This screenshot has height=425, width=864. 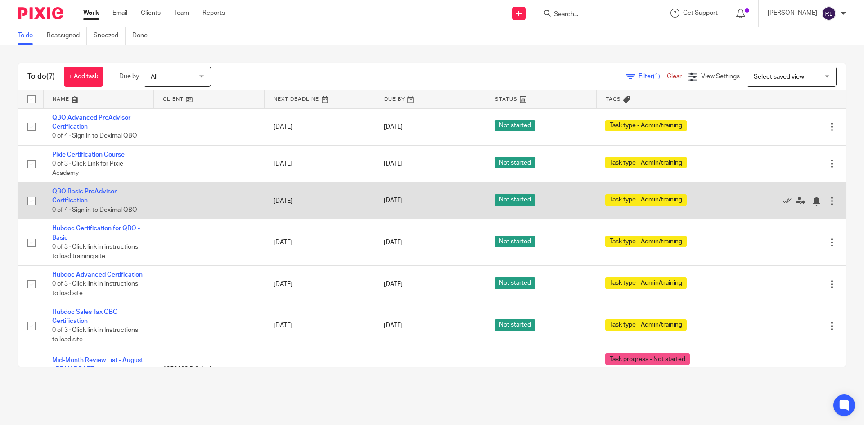 I want to click on a: Clients, so click(x=151, y=13).